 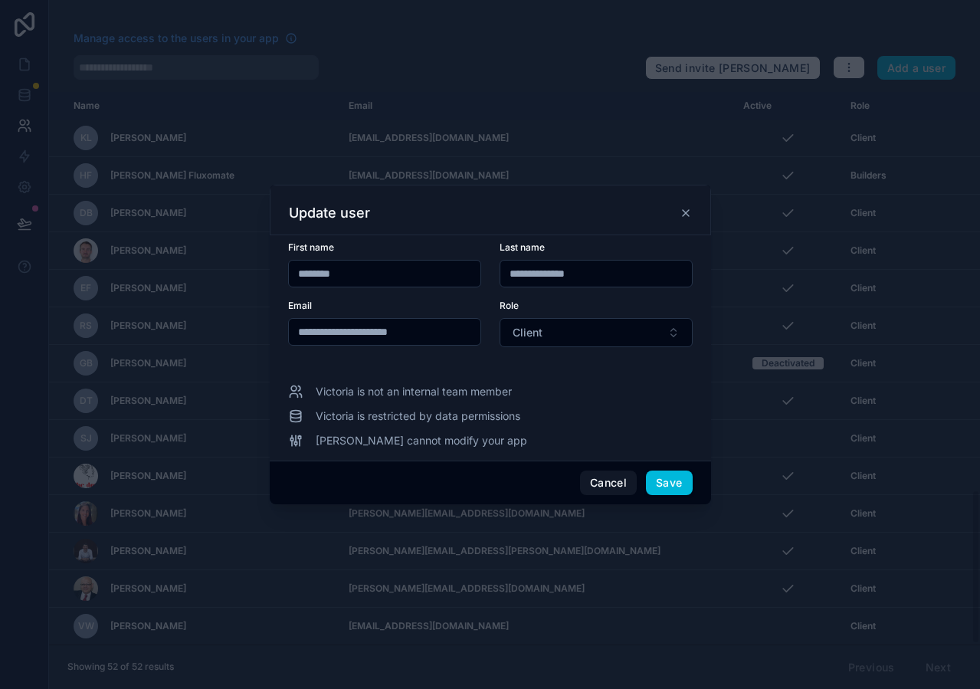 What do you see at coordinates (311, 247) in the screenshot?
I see `span: First name` at bounding box center [311, 247].